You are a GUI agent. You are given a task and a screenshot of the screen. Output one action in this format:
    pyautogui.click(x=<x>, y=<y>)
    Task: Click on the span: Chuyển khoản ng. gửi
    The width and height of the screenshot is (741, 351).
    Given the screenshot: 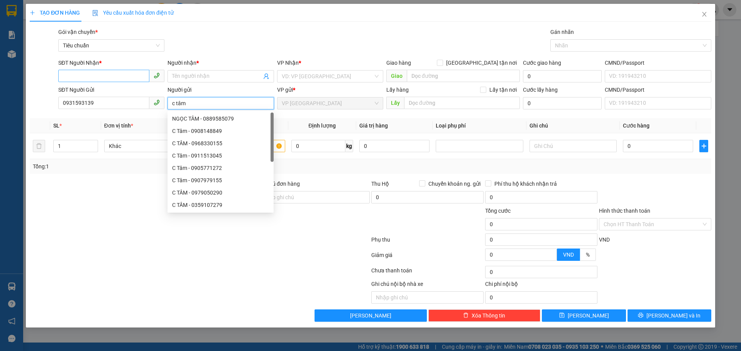 What is the action you would take?
    pyautogui.click(x=454, y=184)
    